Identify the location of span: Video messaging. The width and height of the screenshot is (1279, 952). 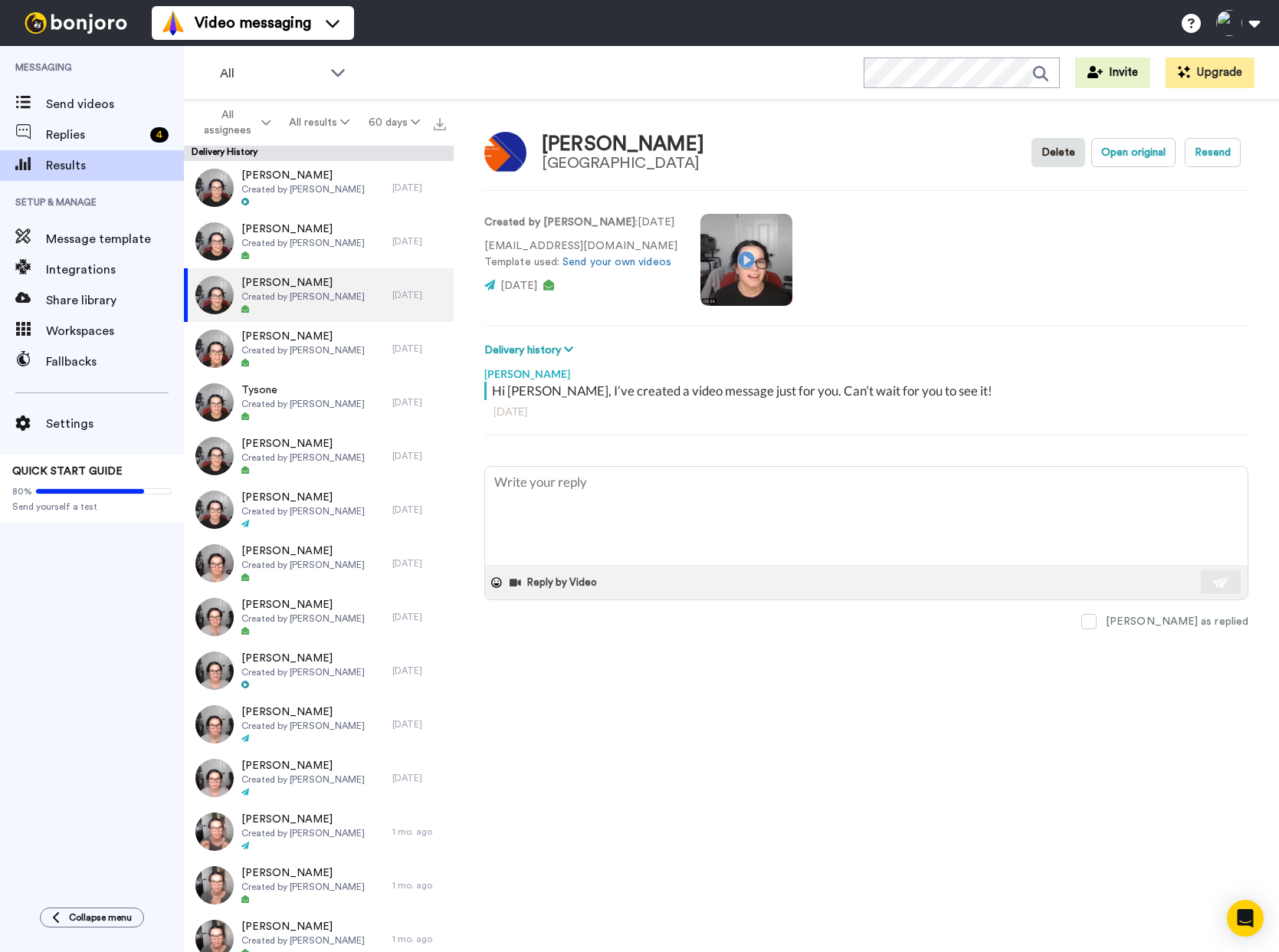
(253, 23).